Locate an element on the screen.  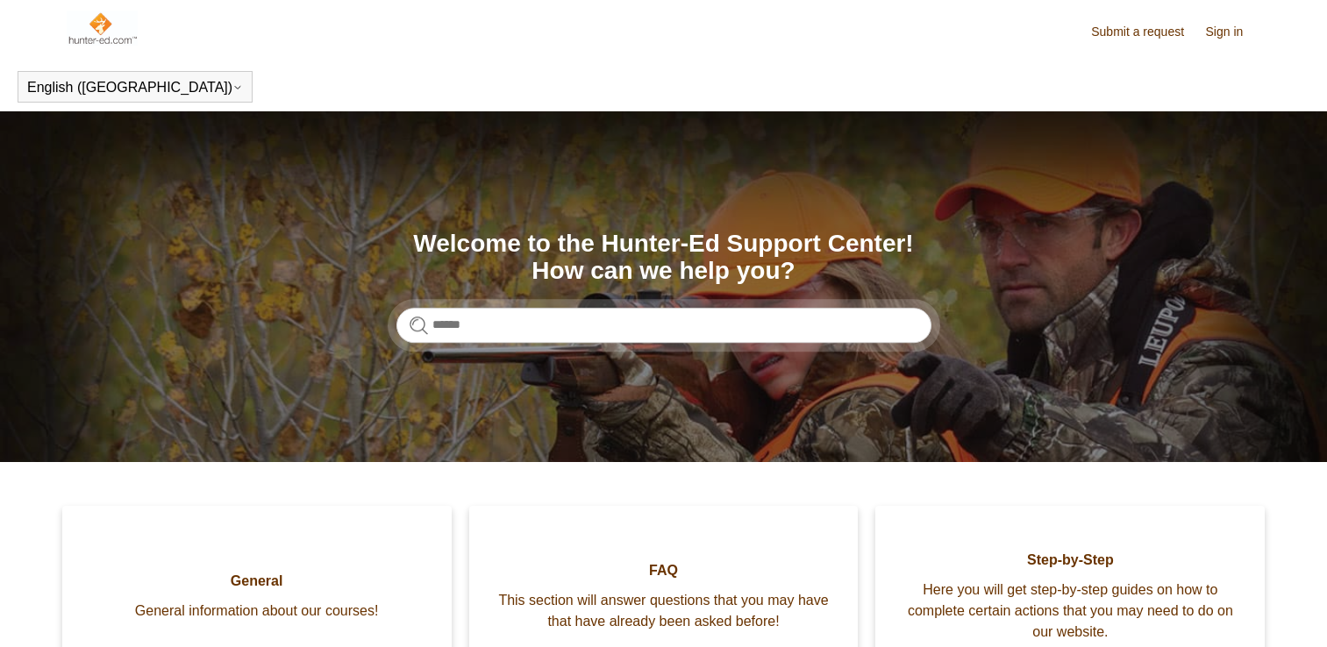
span: General is located at coordinates (257, 581).